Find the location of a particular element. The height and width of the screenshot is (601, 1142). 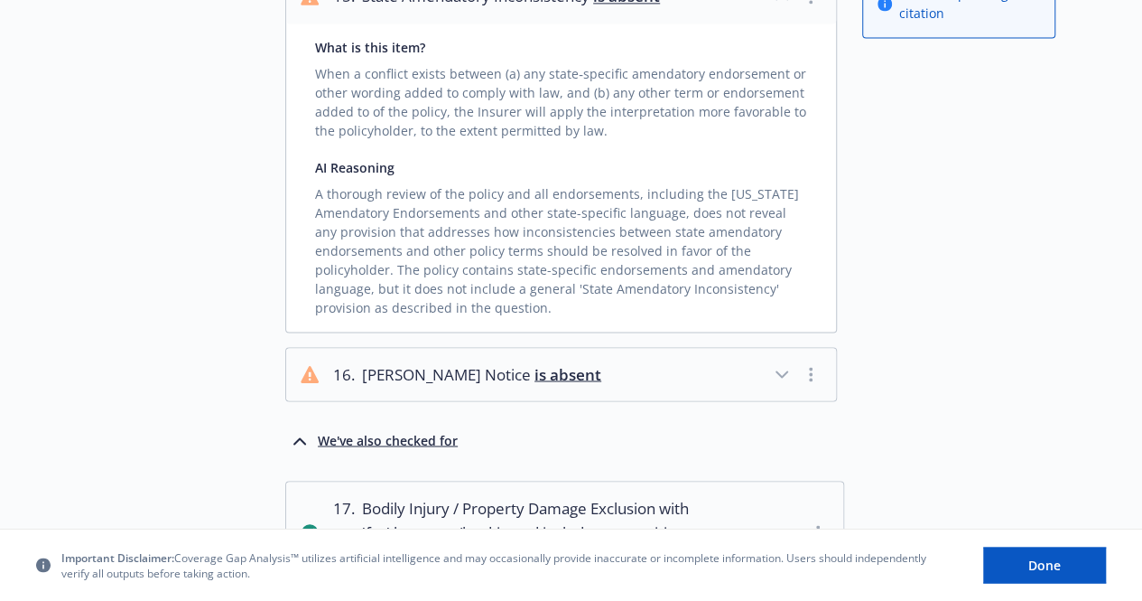

span: Done is located at coordinates (1045, 563).